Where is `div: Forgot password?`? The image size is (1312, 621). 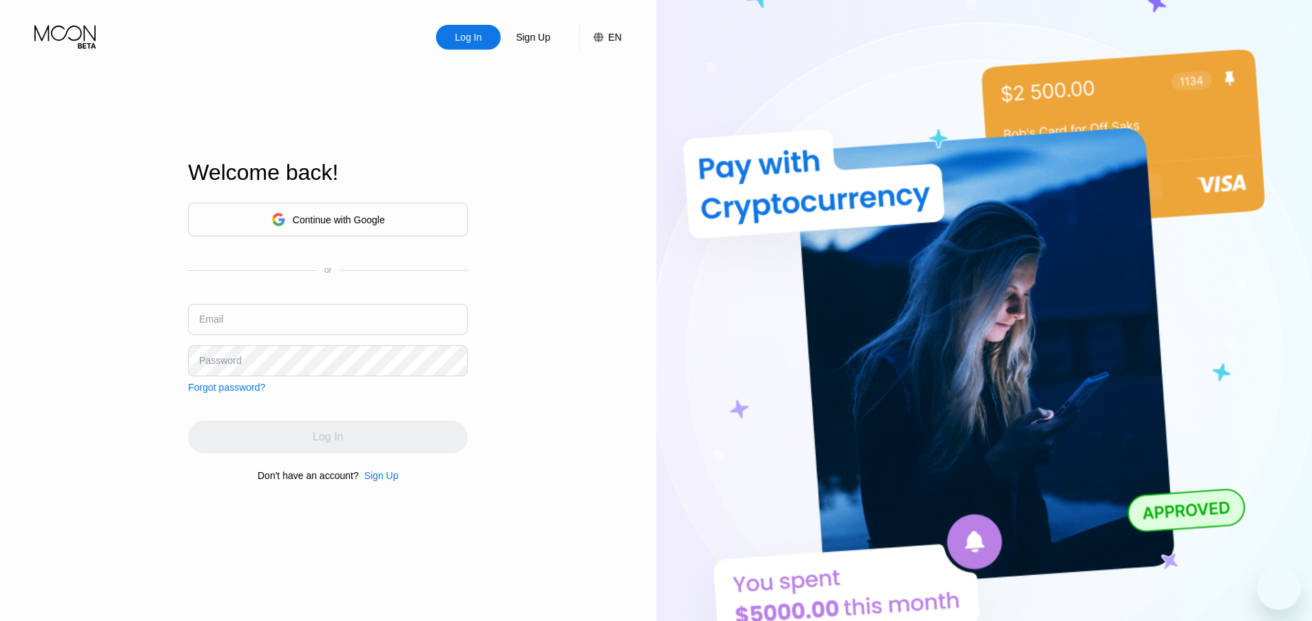
div: Forgot password? is located at coordinates (227, 387).